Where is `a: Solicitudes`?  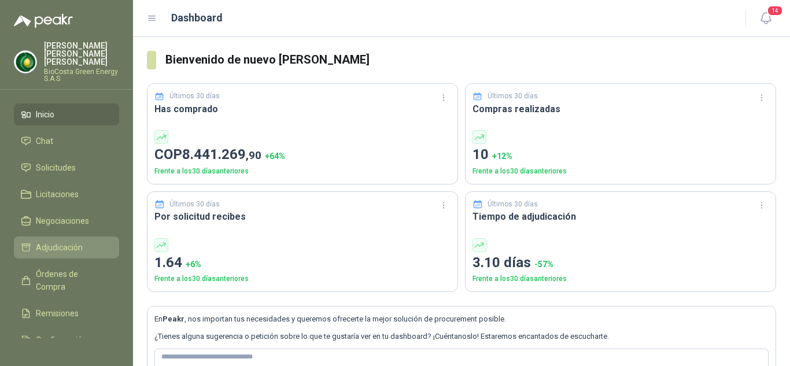 a: Solicitudes is located at coordinates (66, 168).